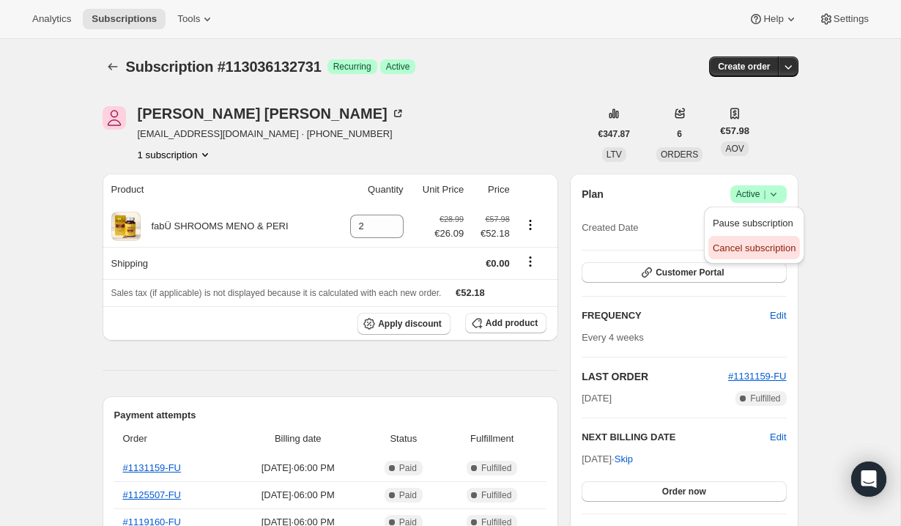 This screenshot has height=526, width=901. What do you see at coordinates (51, 19) in the screenshot?
I see `span: Analytics` at bounding box center [51, 19].